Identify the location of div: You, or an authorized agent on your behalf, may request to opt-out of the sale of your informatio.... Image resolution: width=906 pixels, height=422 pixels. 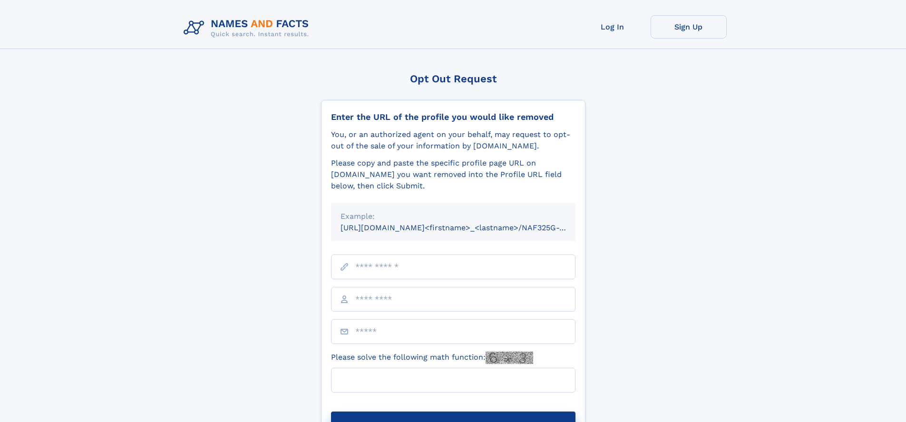
(453, 140).